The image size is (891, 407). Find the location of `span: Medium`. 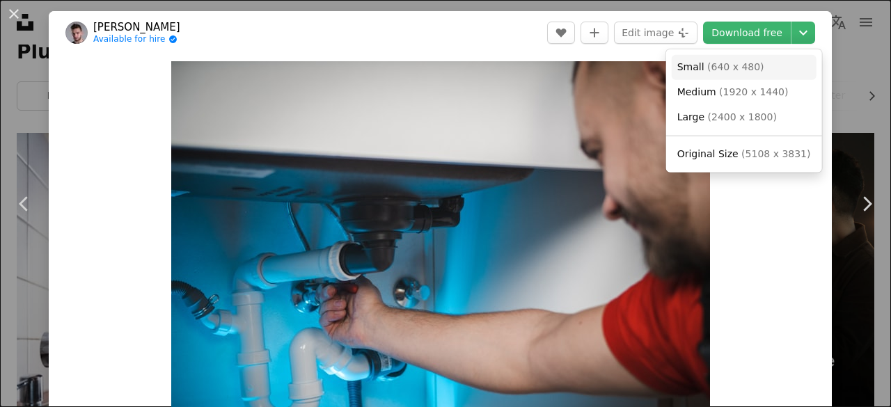

span: Medium is located at coordinates (697, 92).